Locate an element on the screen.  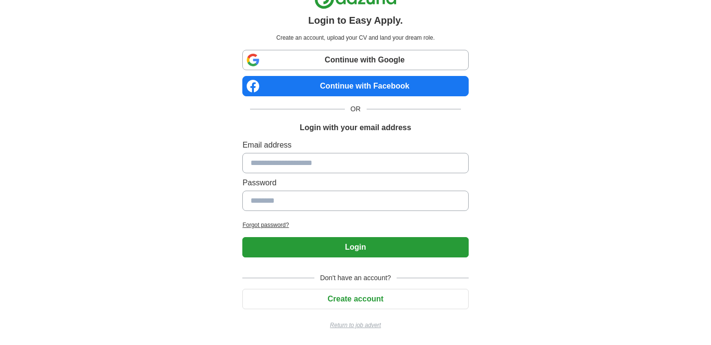
label: Password is located at coordinates (355, 183).